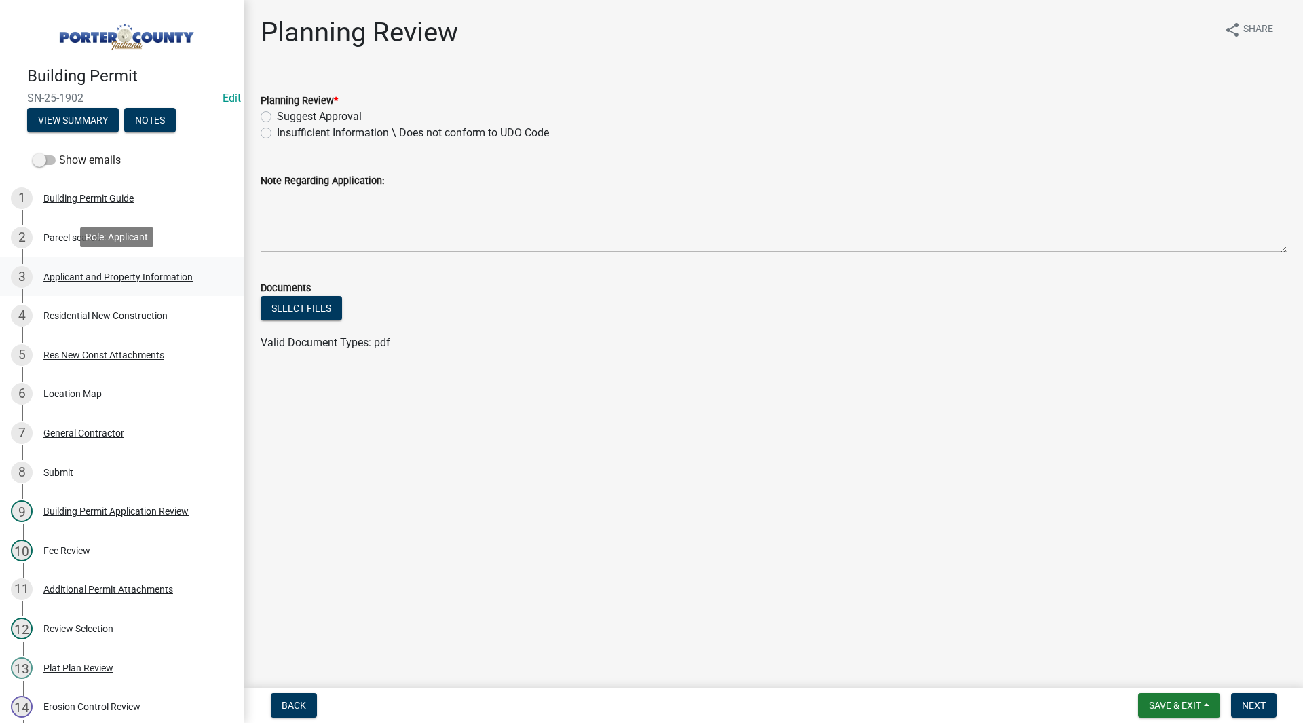 The image size is (1303, 723). Describe the element at coordinates (22, 589) in the screenshot. I see `div: 11` at that location.